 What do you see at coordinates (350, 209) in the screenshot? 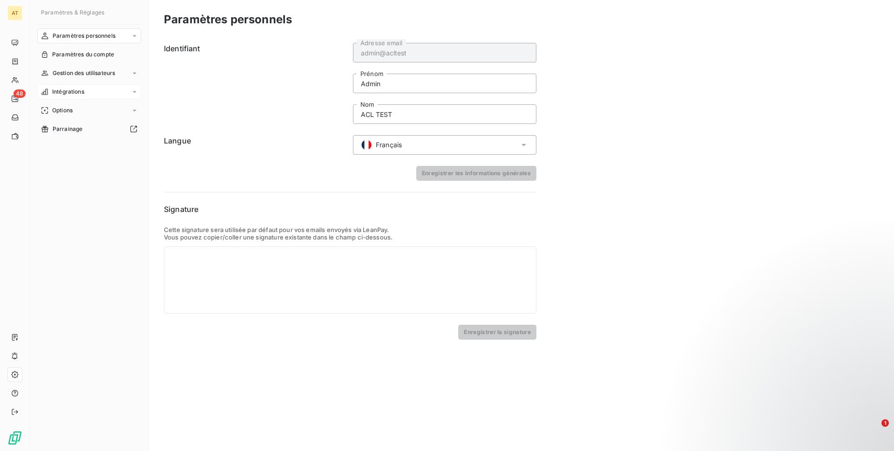
I see `h6: Signature` at bounding box center [350, 209].